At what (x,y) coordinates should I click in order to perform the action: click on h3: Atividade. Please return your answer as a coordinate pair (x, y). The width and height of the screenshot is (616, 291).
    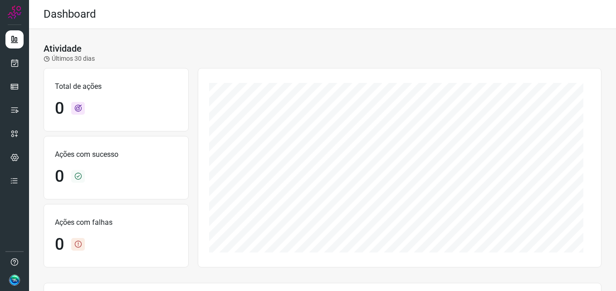
    Looking at the image, I should click on (63, 49).